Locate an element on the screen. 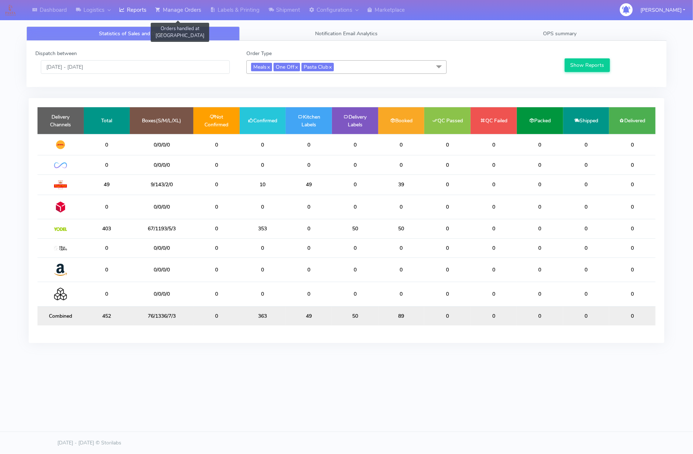 The width and height of the screenshot is (693, 454). td: 452 is located at coordinates (107, 316).